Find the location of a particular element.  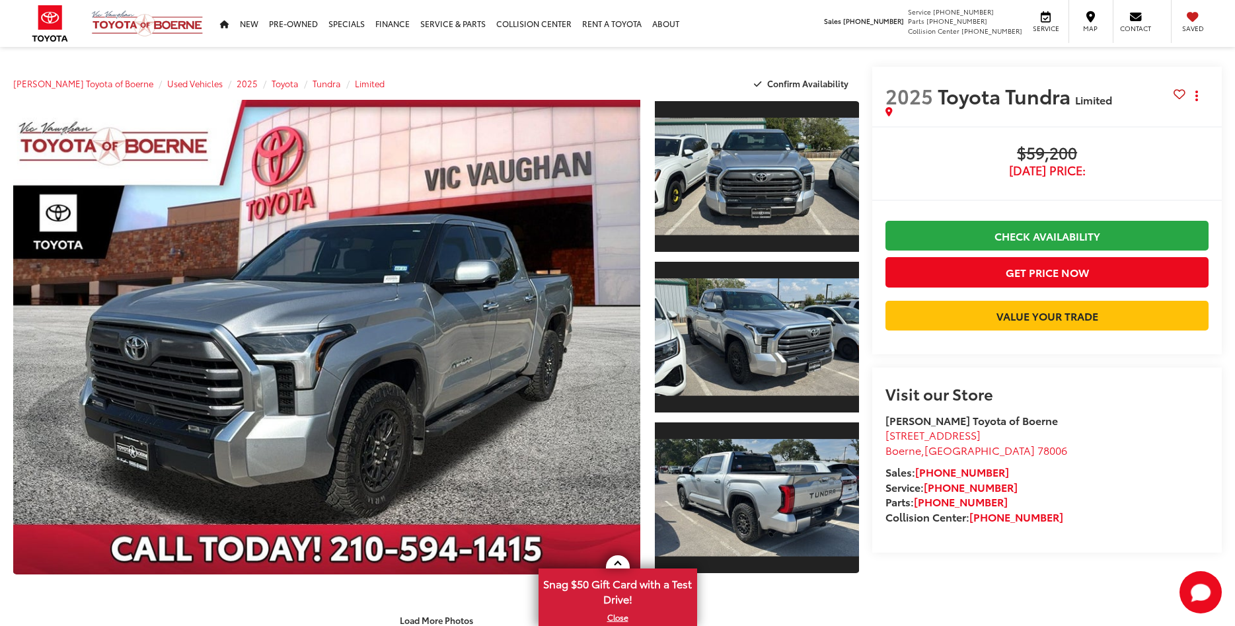

h2: Visit our Store is located at coordinates (1047, 393).